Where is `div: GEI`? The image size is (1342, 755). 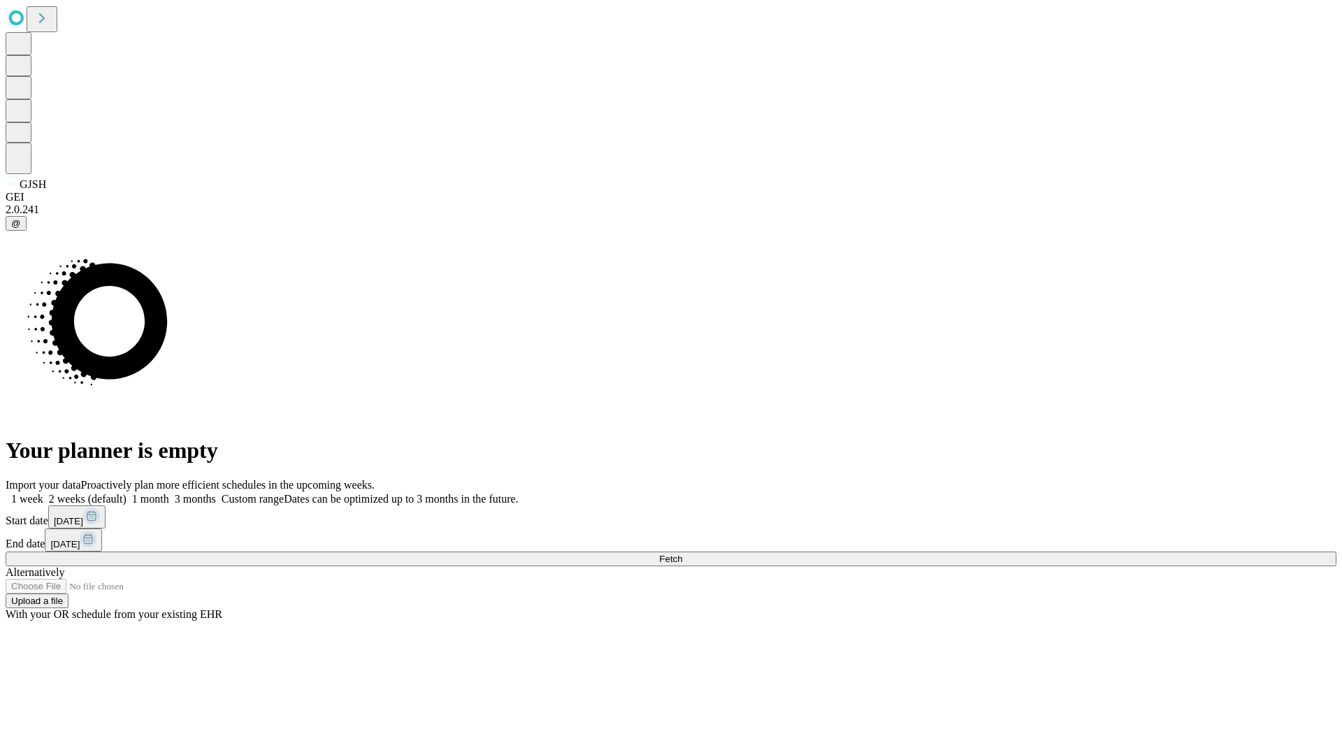
div: GEI is located at coordinates (671, 197).